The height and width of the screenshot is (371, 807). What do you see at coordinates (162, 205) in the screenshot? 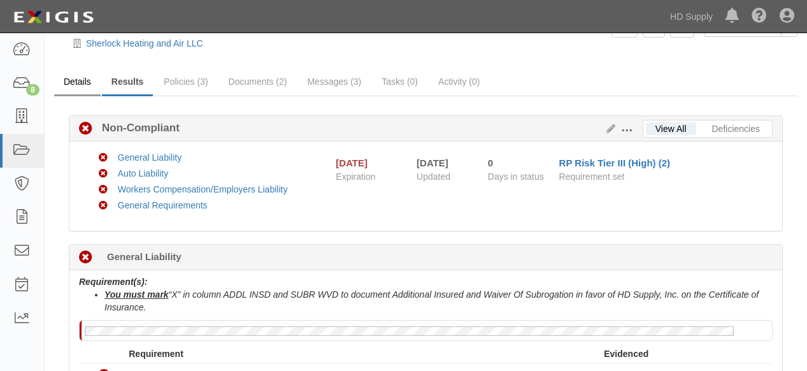
I see `a: General Requirements` at bounding box center [162, 205].